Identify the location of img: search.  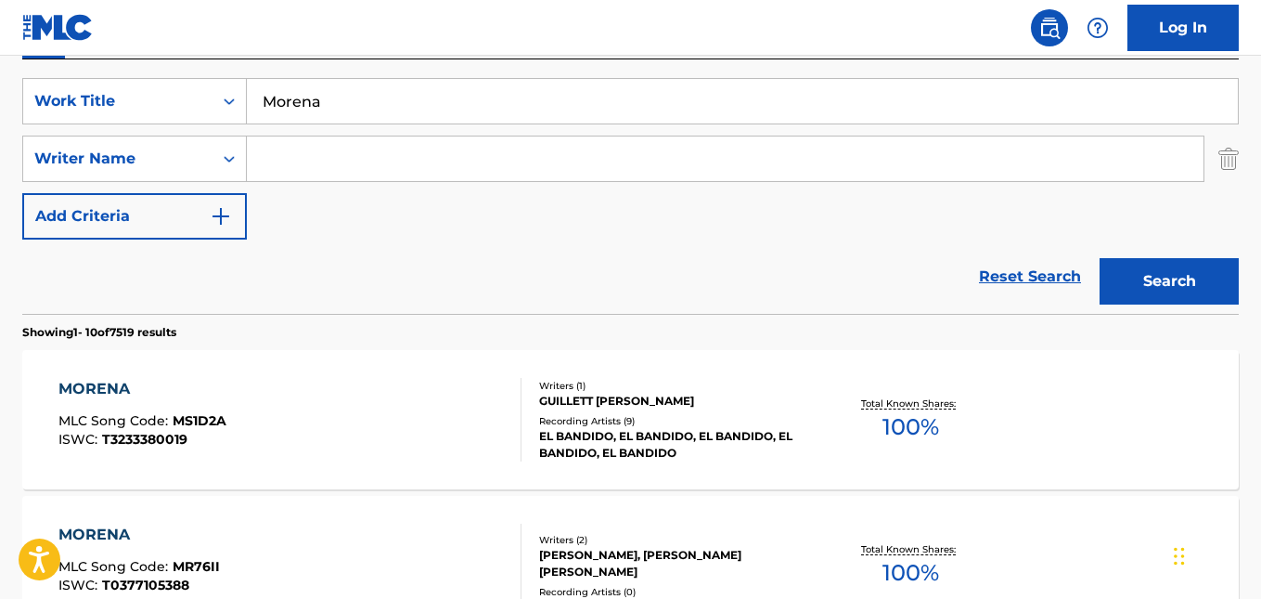
(1049, 28).